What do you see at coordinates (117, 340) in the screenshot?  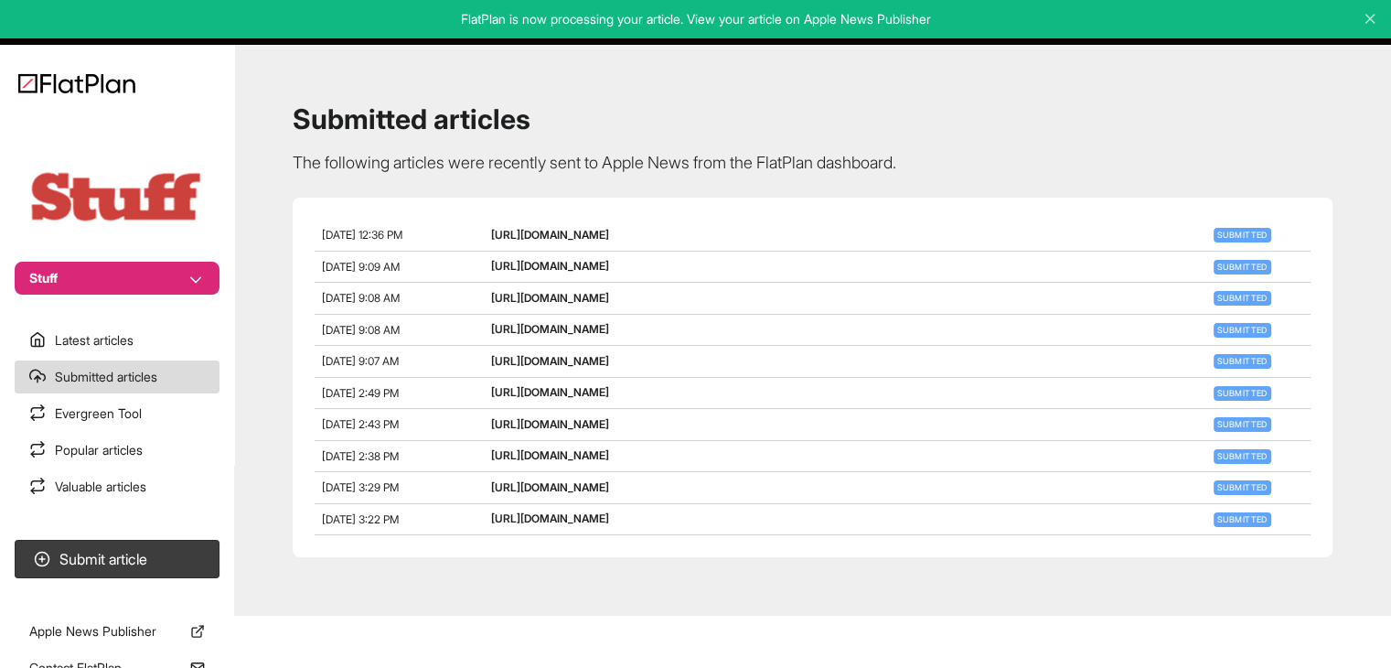 I see `a: Latest articles` at bounding box center [117, 340].